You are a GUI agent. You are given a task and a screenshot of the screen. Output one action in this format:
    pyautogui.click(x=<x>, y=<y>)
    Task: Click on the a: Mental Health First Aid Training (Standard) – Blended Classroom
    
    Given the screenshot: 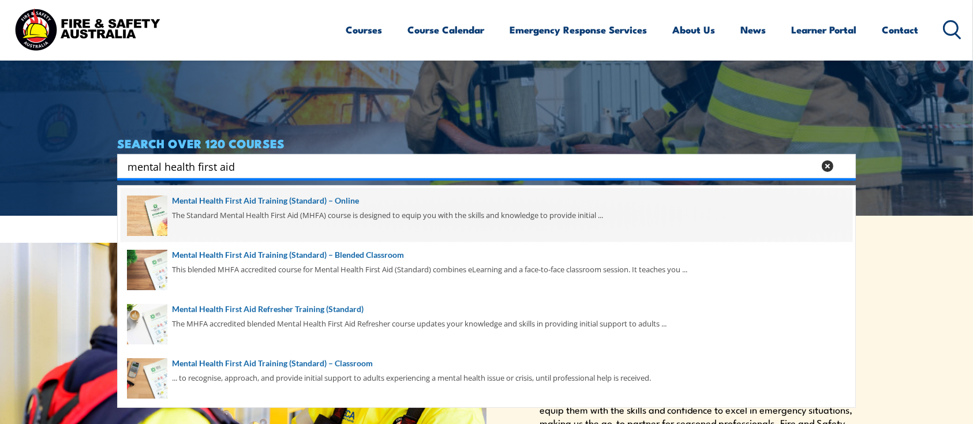 What is the action you would take?
    pyautogui.click(x=487, y=255)
    